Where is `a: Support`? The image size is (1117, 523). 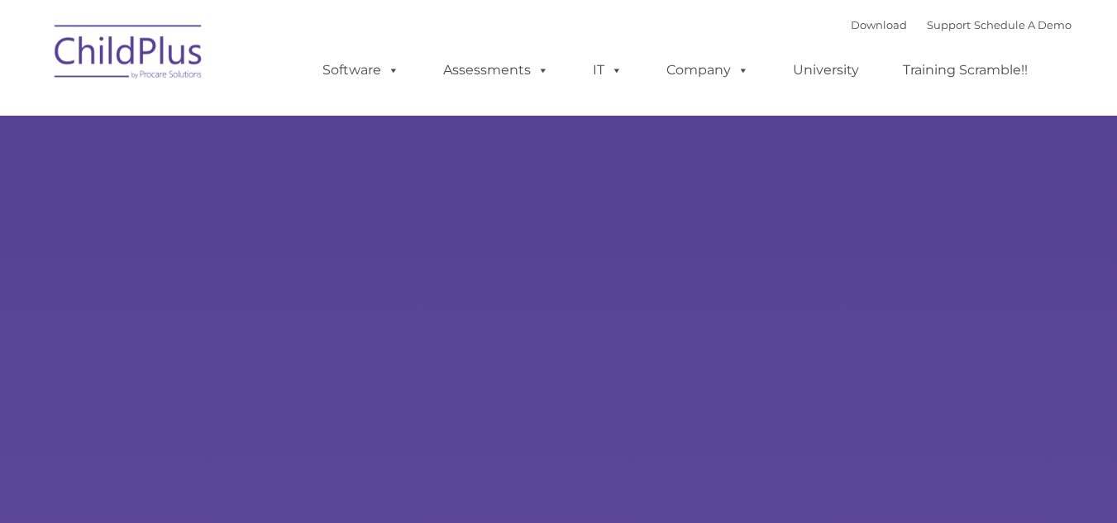
a: Support is located at coordinates (948, 25).